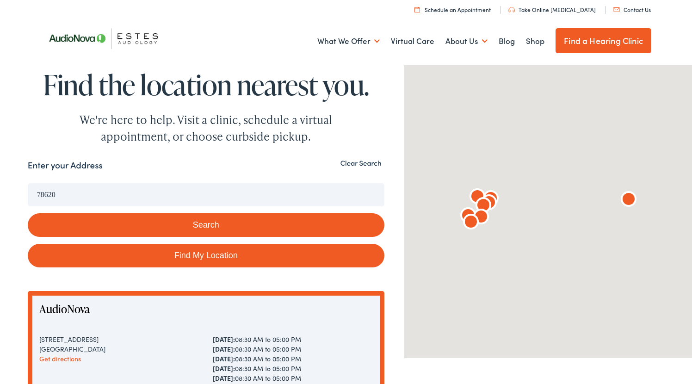 The image size is (692, 384). Describe the element at coordinates (361, 163) in the screenshot. I see `button: Clear Search` at that location.